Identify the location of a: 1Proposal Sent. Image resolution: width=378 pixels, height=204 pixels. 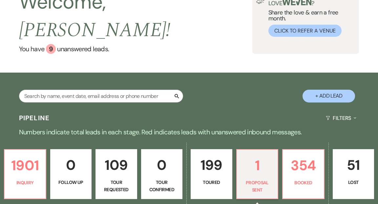
(257, 174).